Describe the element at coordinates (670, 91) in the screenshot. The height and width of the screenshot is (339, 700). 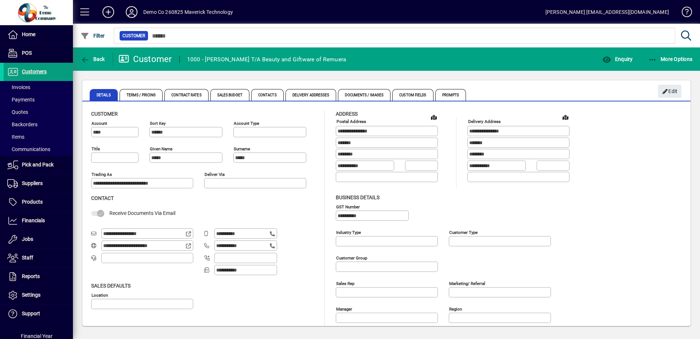
I see `button: Edit` at that location.